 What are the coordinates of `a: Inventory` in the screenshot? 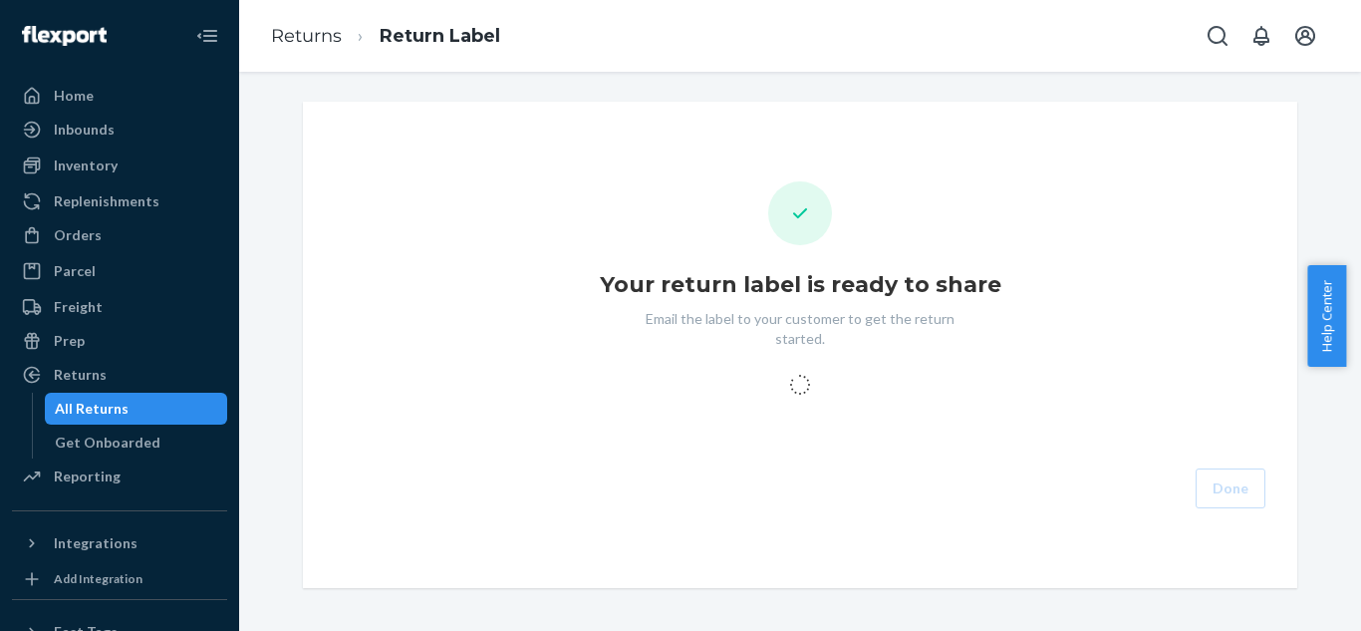 It's located at (120, 165).